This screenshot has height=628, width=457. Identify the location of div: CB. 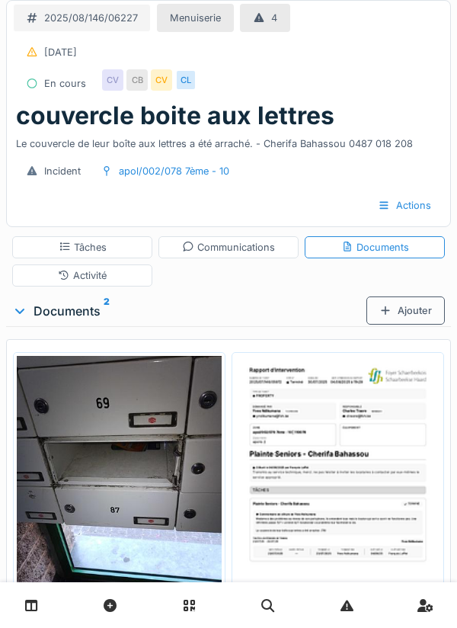
(137, 80).